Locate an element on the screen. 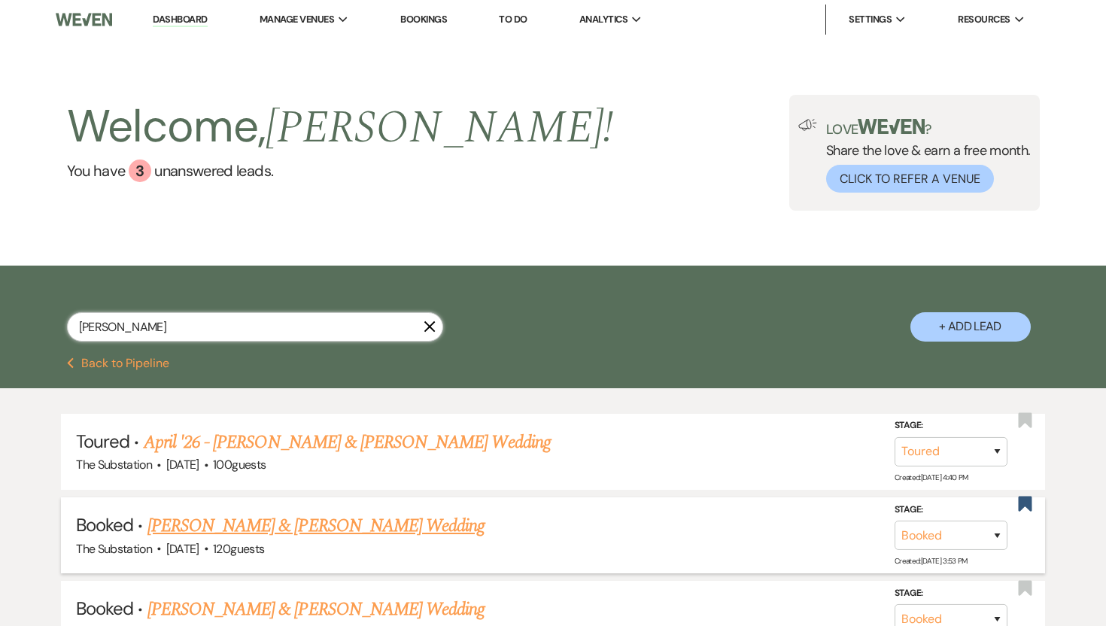  span: Manage Venues is located at coordinates (296, 20).